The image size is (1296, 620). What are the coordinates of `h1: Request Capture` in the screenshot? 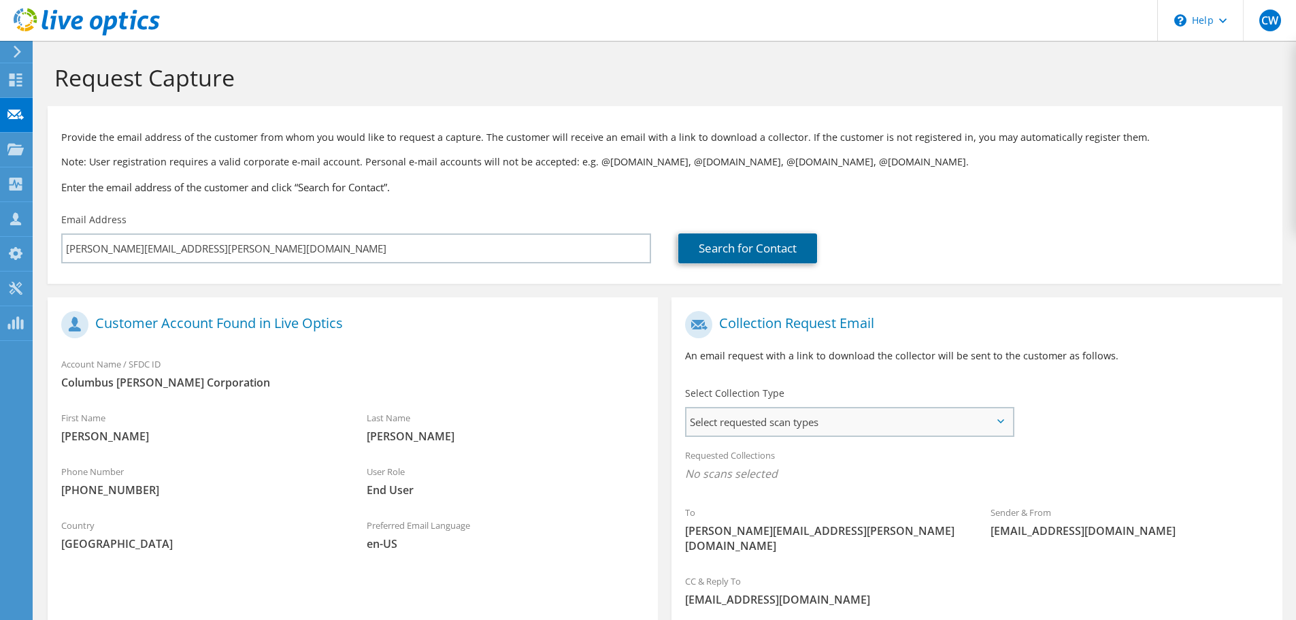 It's located at (661, 78).